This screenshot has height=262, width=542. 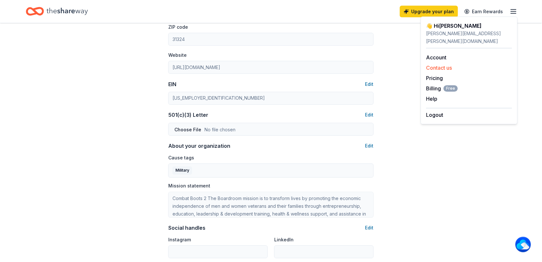 I want to click on label: LinkedIn, so click(x=284, y=240).